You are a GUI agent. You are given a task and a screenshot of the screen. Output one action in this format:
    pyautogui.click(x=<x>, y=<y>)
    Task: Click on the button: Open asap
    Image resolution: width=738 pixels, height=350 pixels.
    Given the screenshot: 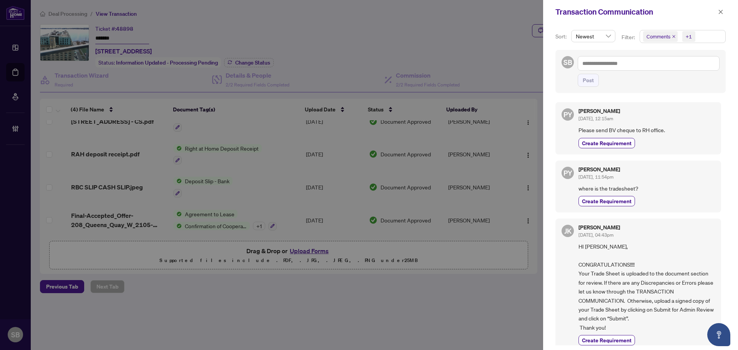 What is the action you would take?
    pyautogui.click(x=719, y=335)
    